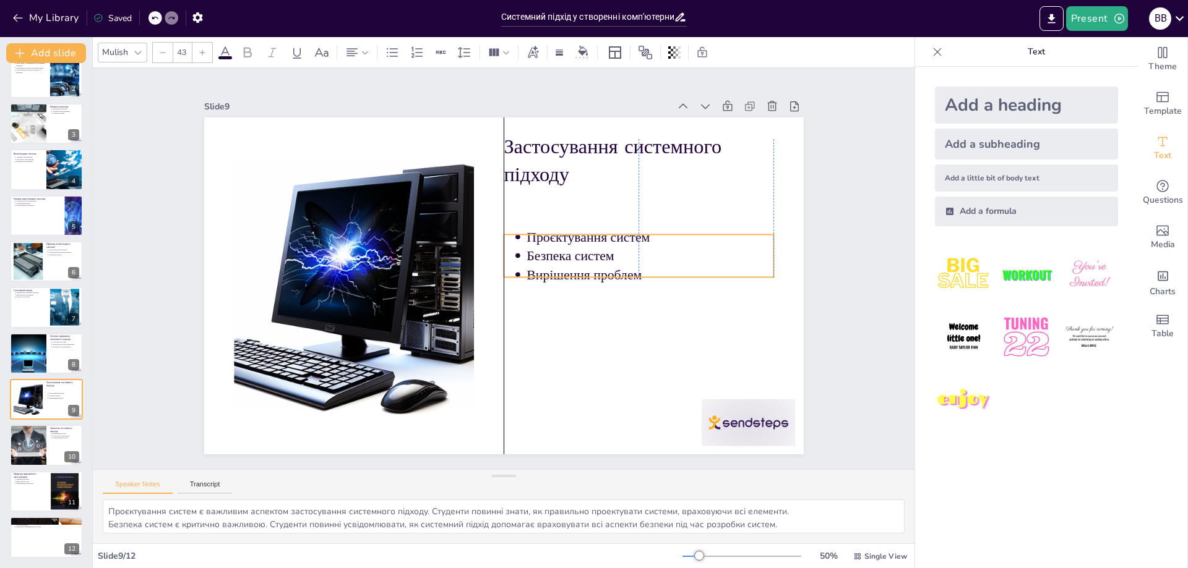 The image size is (1188, 568). I want to click on div: Saved, so click(113, 18).